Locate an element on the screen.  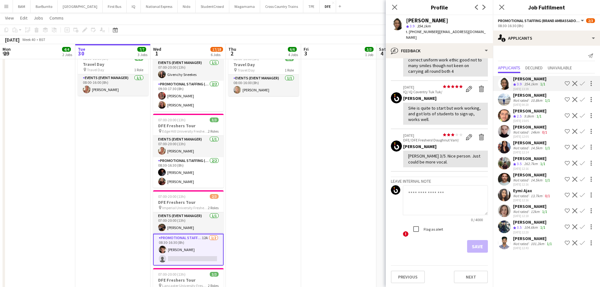
div: 104.6km is located at coordinates (530, 227).